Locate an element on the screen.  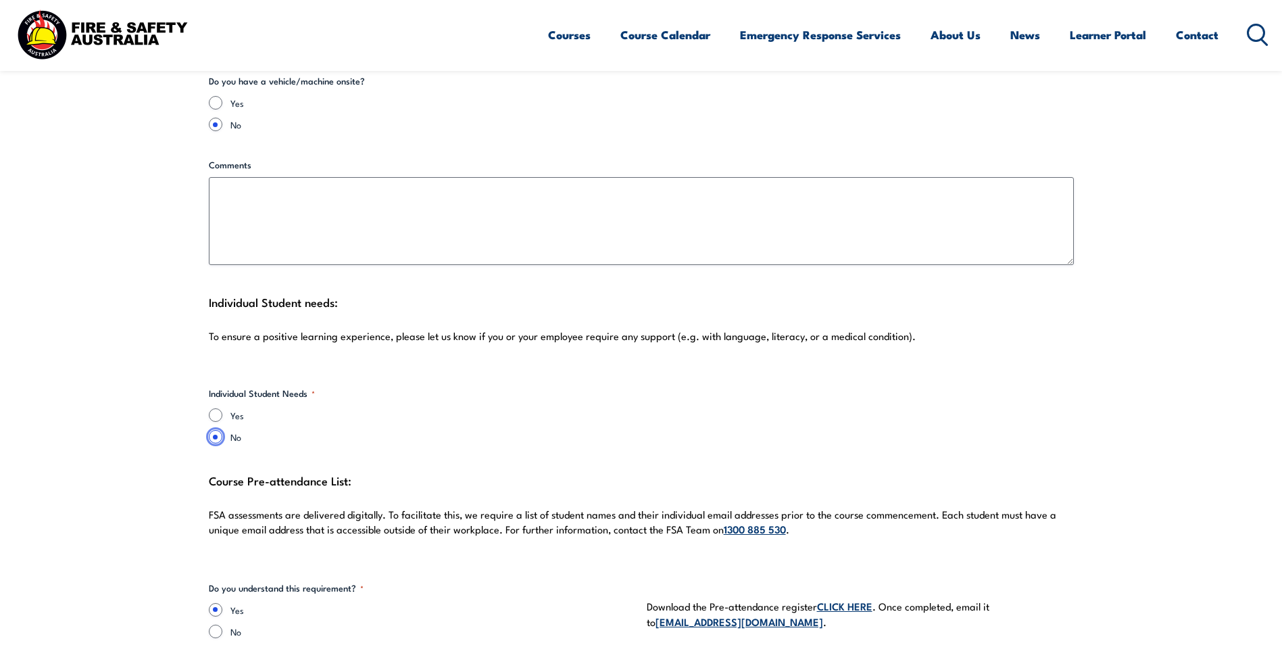
a: CLICK HERE is located at coordinates (845, 605).